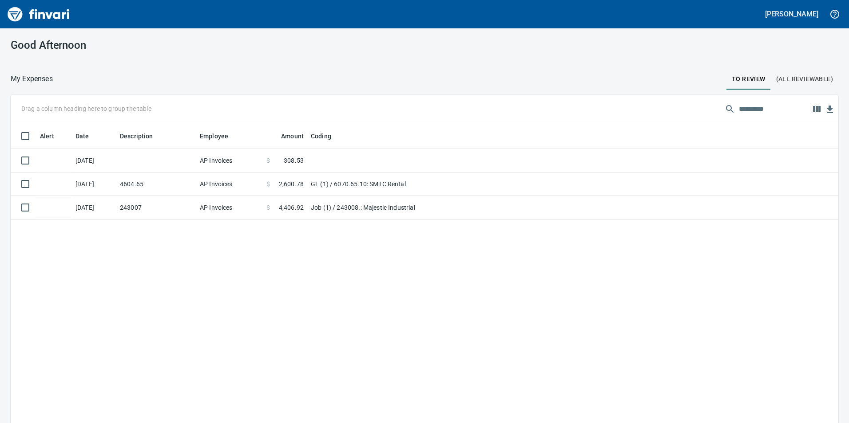 Image resolution: width=849 pixels, height=423 pixels. Describe the element at coordinates (32, 79) in the screenshot. I see `p: My Expenses` at that location.